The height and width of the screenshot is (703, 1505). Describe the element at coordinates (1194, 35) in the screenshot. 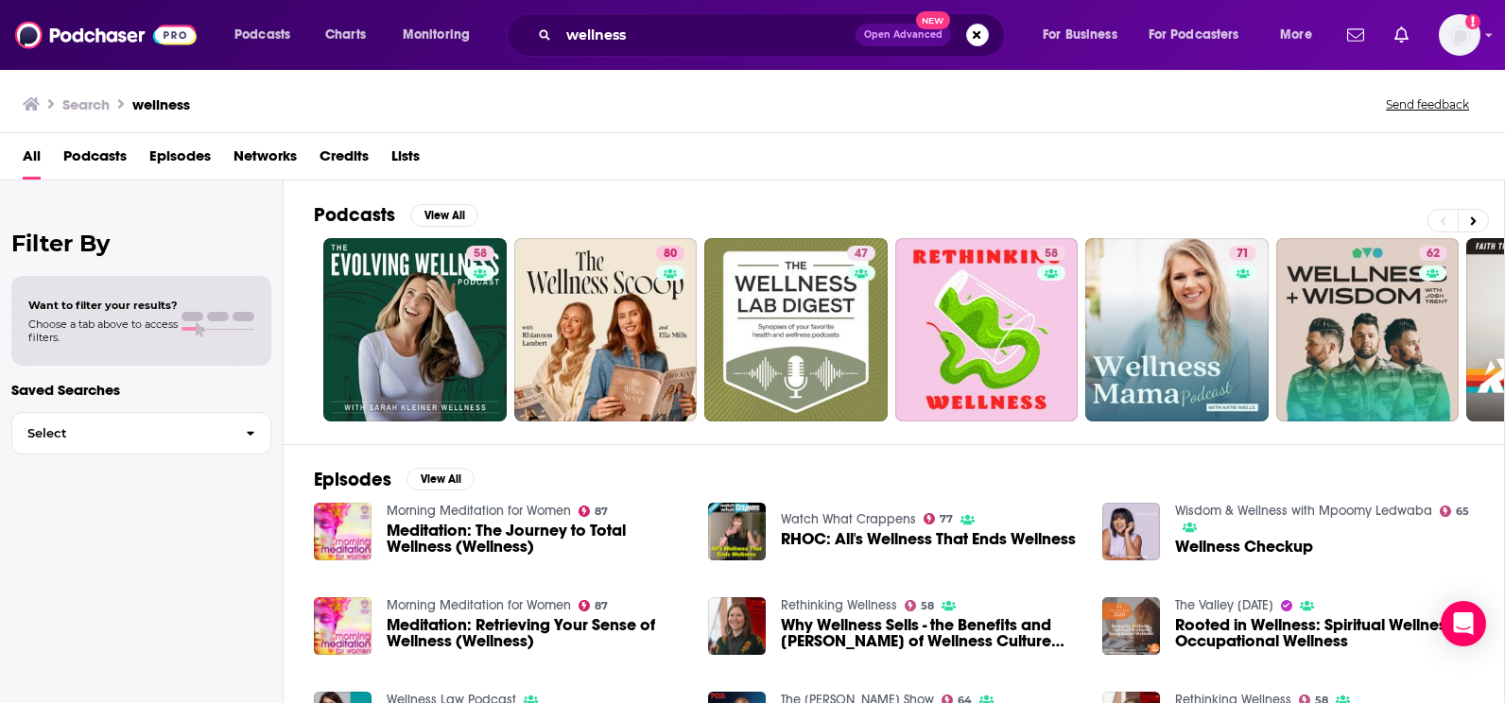

I see `span: For Podcasters` at that location.